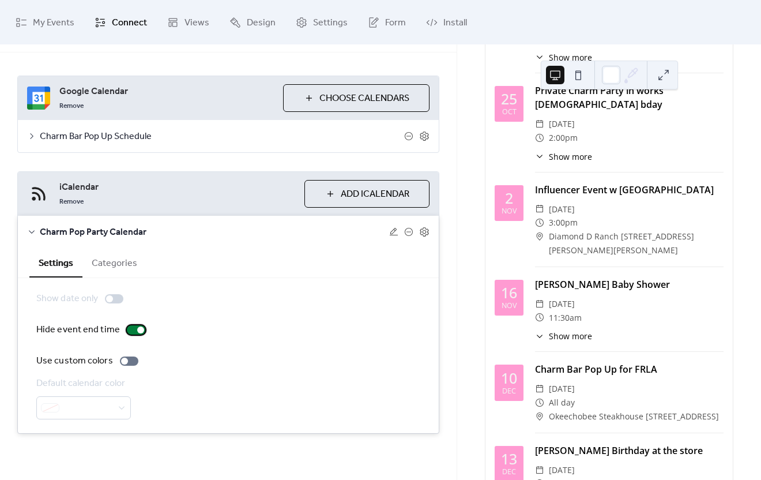  I want to click on a: Views, so click(188, 22).